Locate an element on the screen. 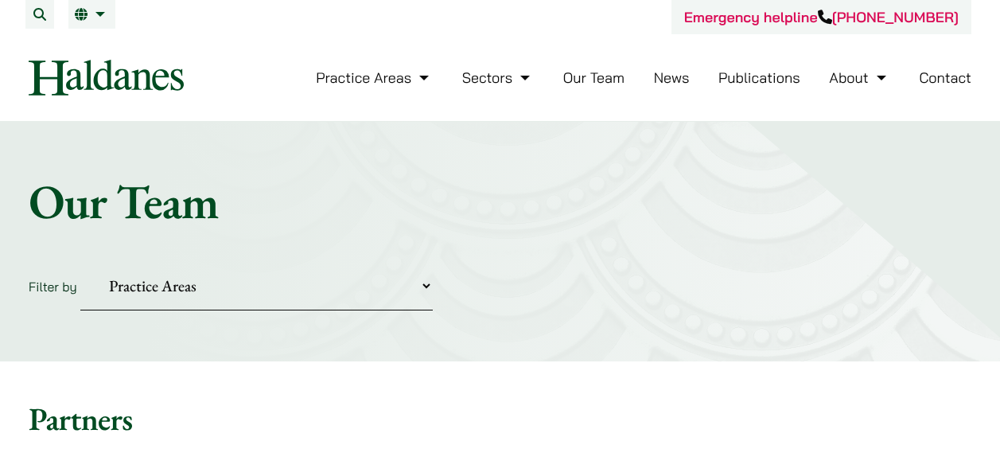 This screenshot has height=449, width=1000. h2: Partners is located at coordinates (500, 419).